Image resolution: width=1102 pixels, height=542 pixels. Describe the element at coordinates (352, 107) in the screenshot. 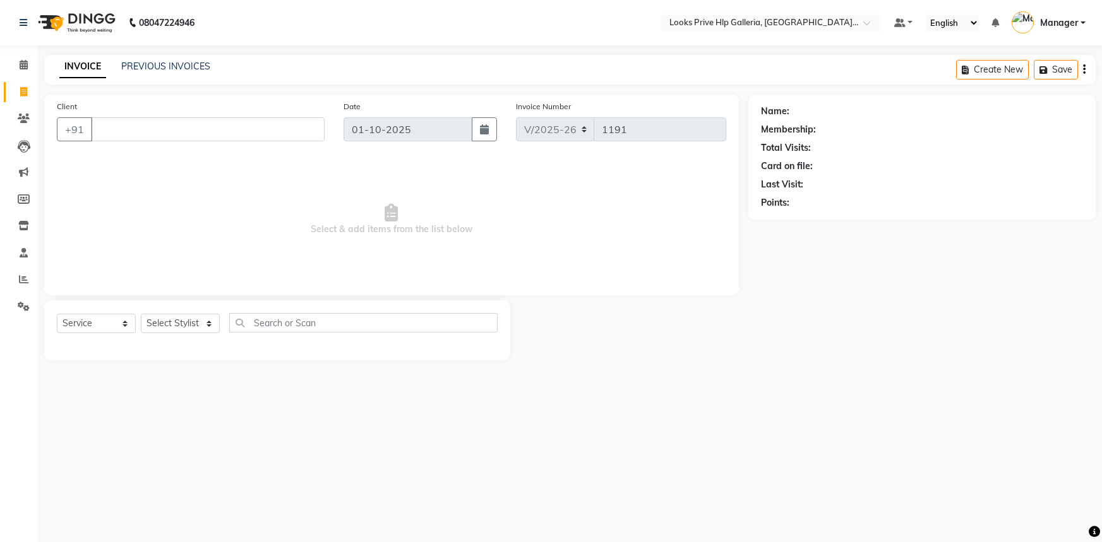

I see `label: Date` at that location.